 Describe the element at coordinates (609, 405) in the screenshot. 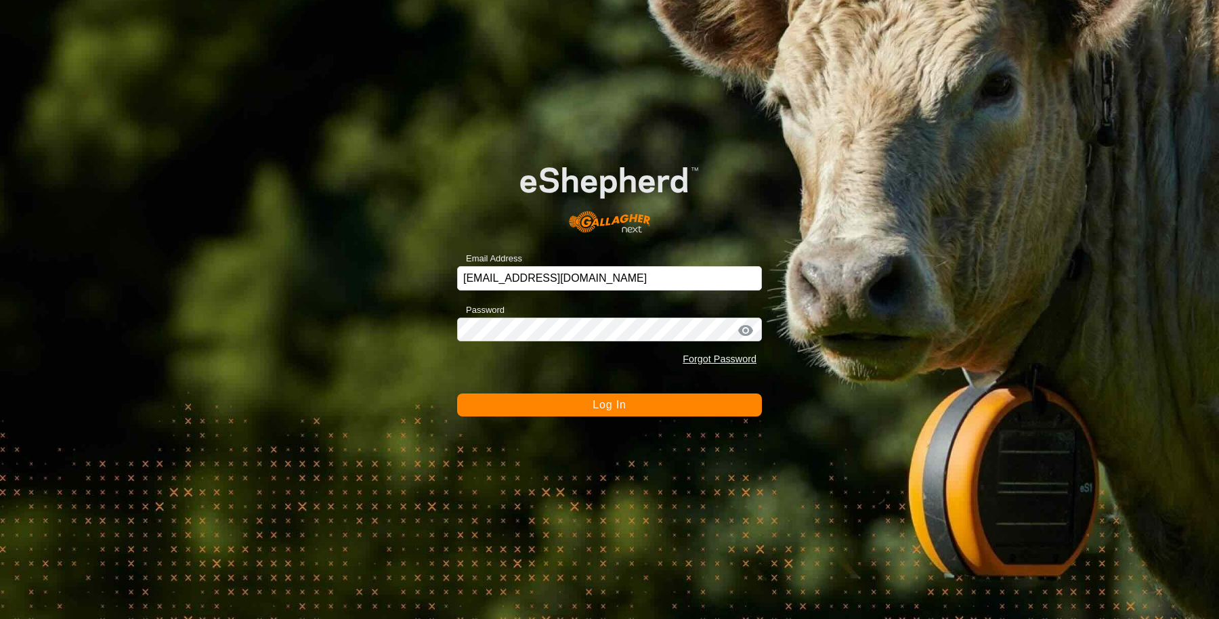

I see `button: Log In` at that location.